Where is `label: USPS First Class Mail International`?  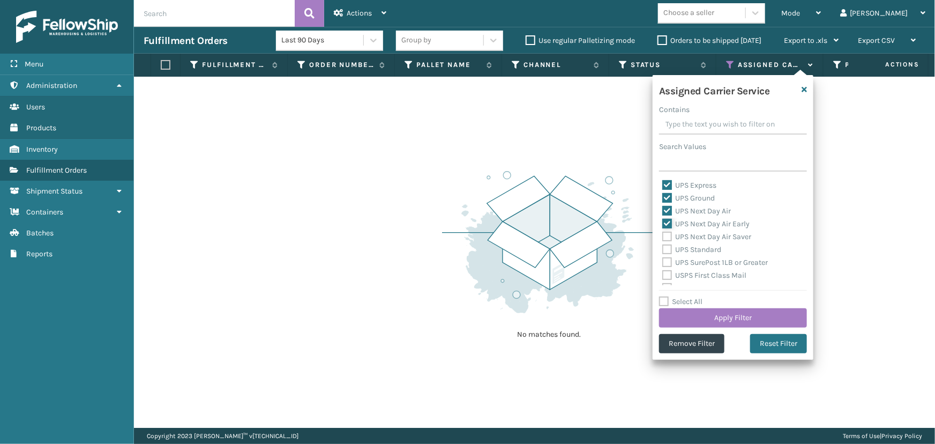 label: USPS First Class Mail International is located at coordinates (727, 288).